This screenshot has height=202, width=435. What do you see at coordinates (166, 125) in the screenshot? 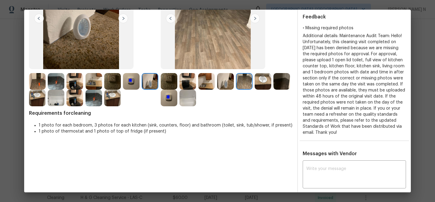
I see `li: 1 photo for each bedroom, 3 photos for each kitchen (sink, counters, floor) and bathroom (toilet,...` at bounding box center [166, 125].